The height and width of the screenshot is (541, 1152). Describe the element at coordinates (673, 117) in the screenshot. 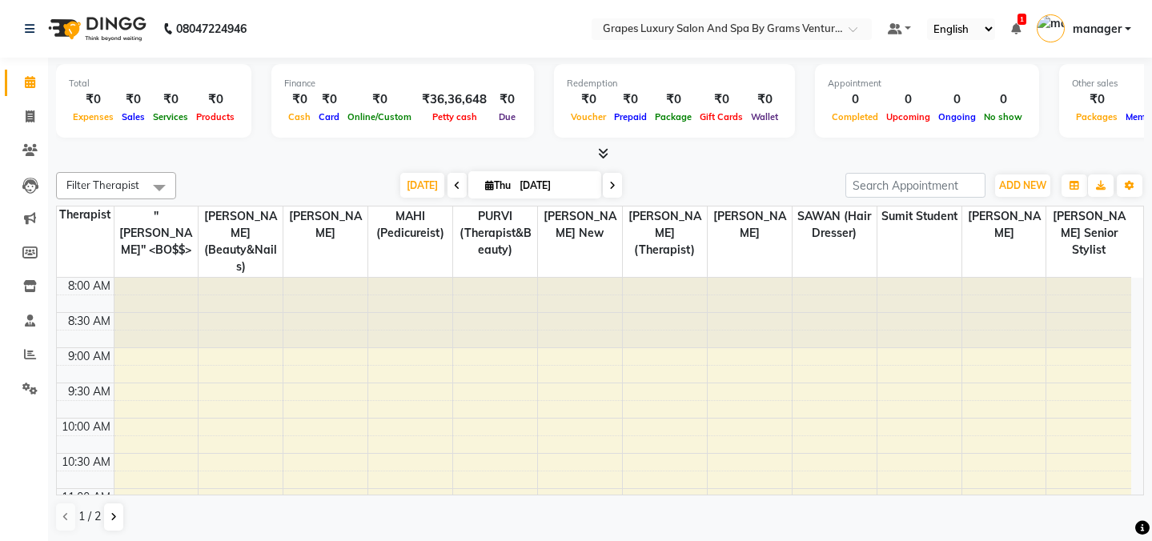

I see `span: Package` at that location.